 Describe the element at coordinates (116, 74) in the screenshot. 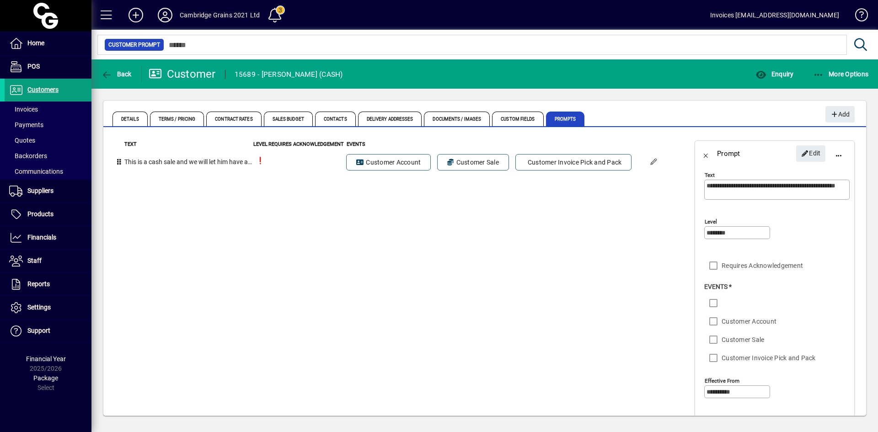

I see `span: Back` at that location.